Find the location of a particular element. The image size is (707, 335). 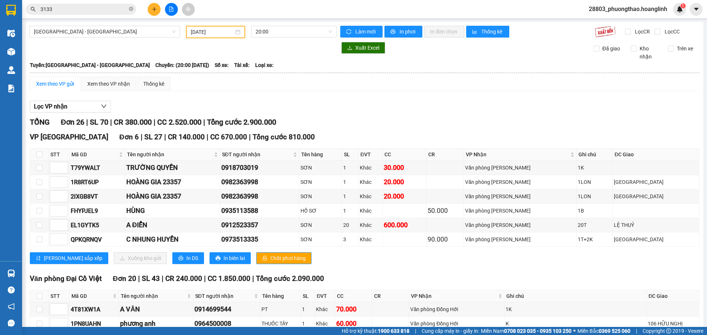

span: SĐT người nhận is located at coordinates (257, 155).